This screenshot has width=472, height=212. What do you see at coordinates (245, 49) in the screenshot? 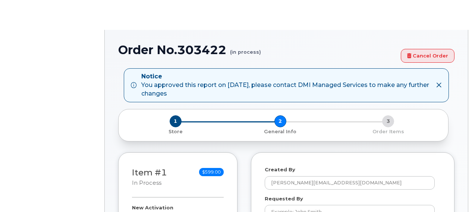
I see `small: (in process)` at bounding box center [245, 49].